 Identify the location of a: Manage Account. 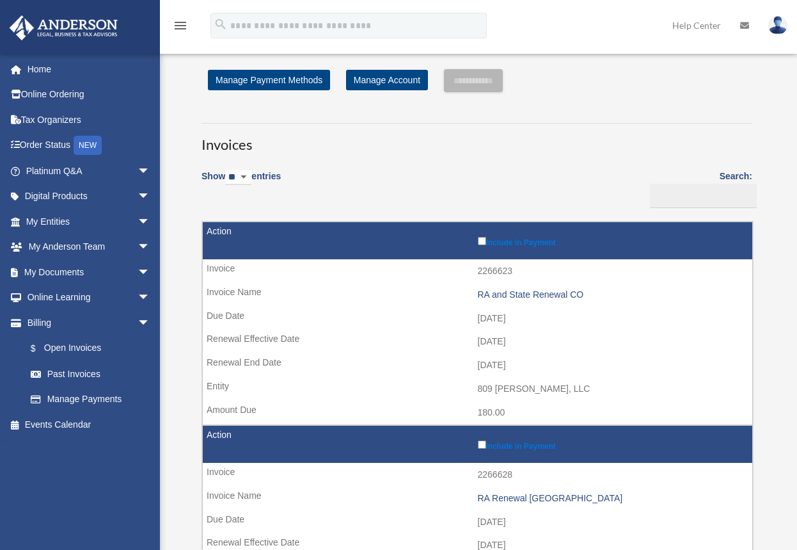
(387, 80).